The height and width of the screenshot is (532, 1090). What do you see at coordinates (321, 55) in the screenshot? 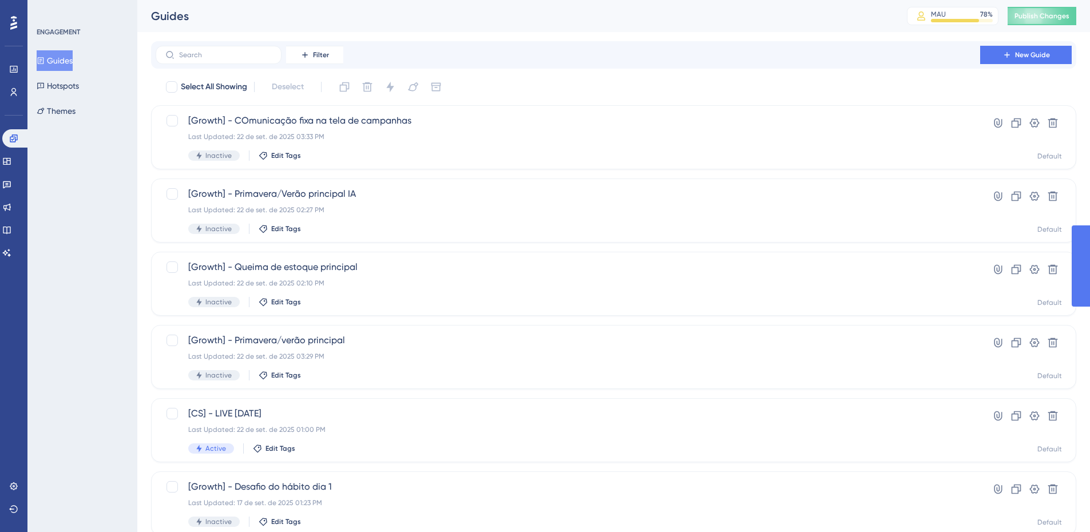
I see `span: Filter` at bounding box center [321, 55].